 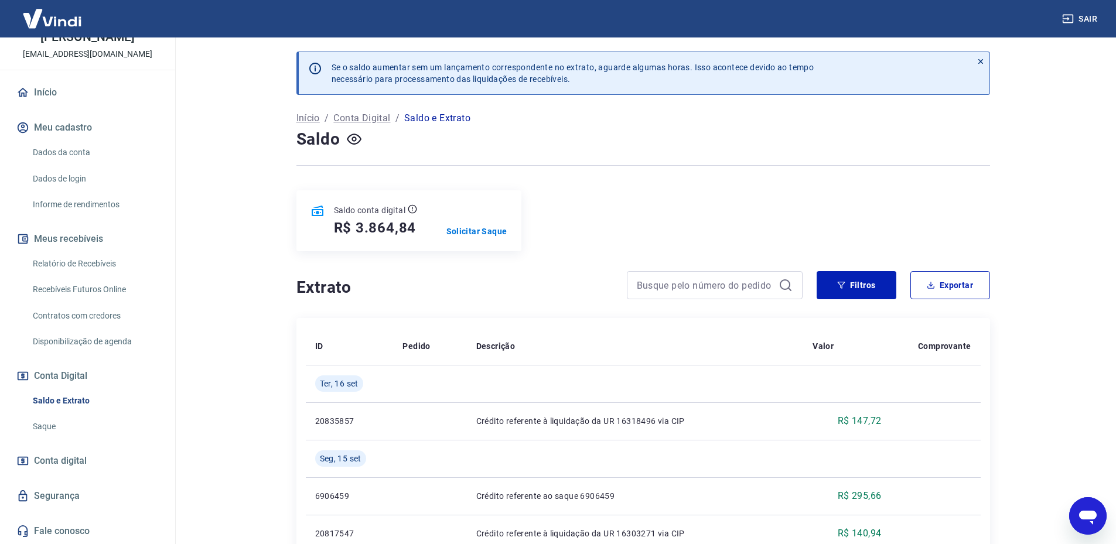 What do you see at coordinates (87, 128) in the screenshot?
I see `button: Meu cadastro` at bounding box center [87, 128].